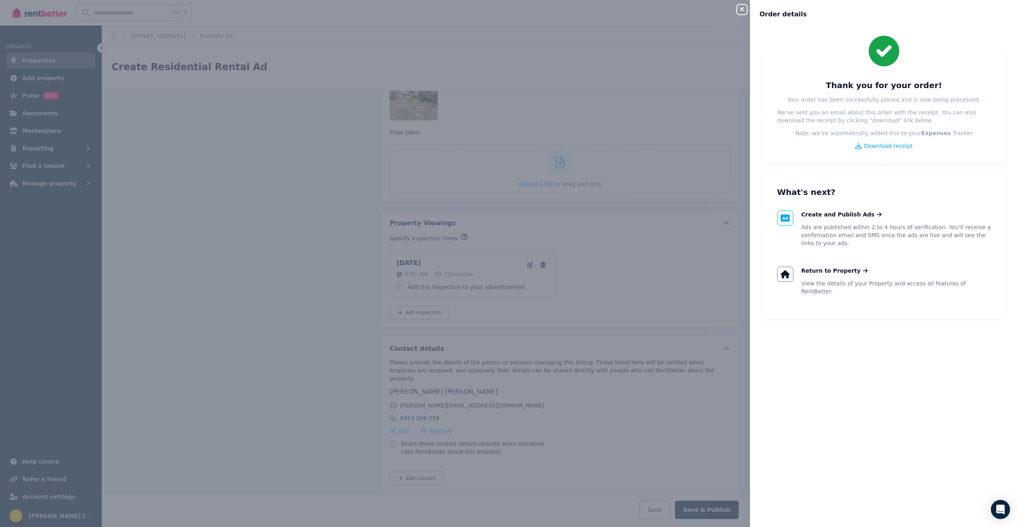 Image resolution: width=1018 pixels, height=527 pixels. What do you see at coordinates (896, 288) in the screenshot?
I see `p: View the details of your Property and access all features of RentBetter.` at bounding box center [896, 288].